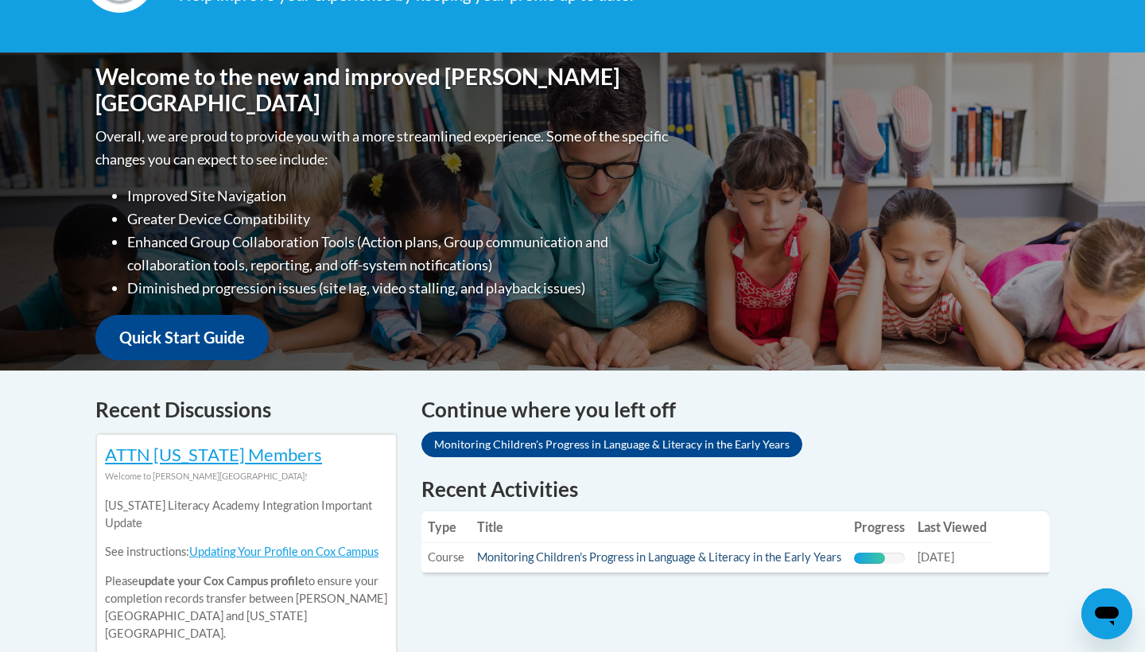 This screenshot has width=1145, height=652. Describe the element at coordinates (952, 527) in the screenshot. I see `th: Last Viewed` at that location.